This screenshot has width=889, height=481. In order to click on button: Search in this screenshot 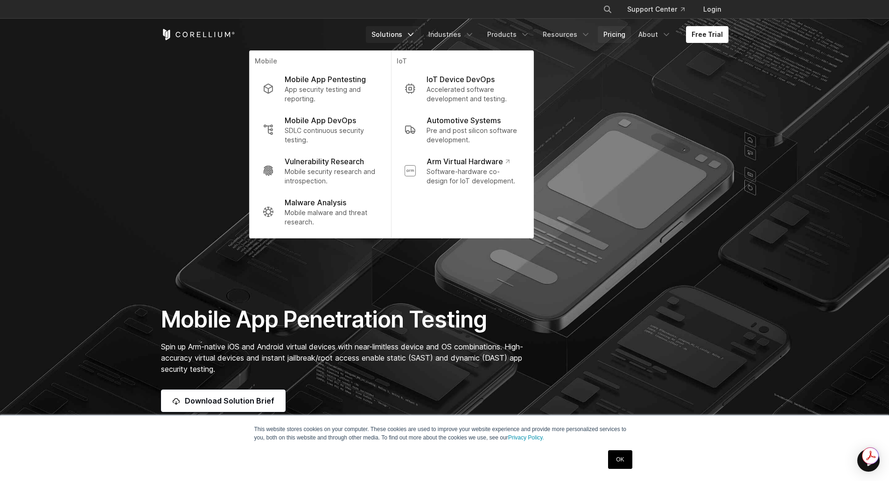, I will do `click(608, 9)`.